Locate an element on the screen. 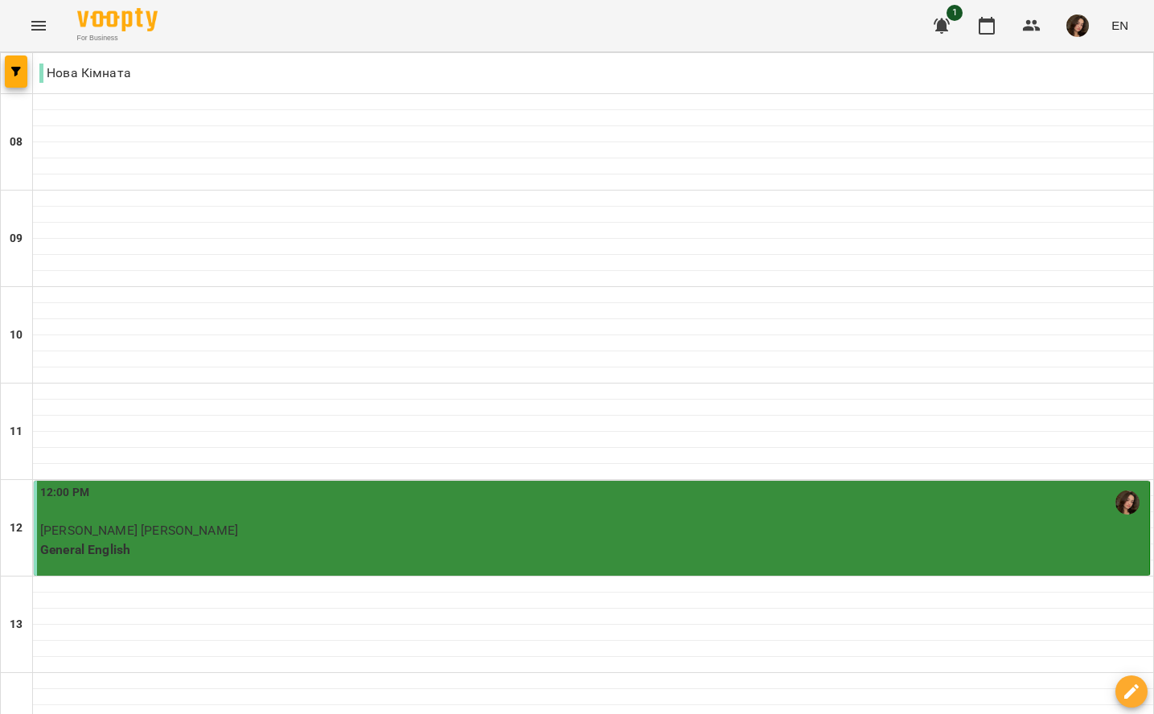 The width and height of the screenshot is (1154, 714). p: General English is located at coordinates (593, 550).